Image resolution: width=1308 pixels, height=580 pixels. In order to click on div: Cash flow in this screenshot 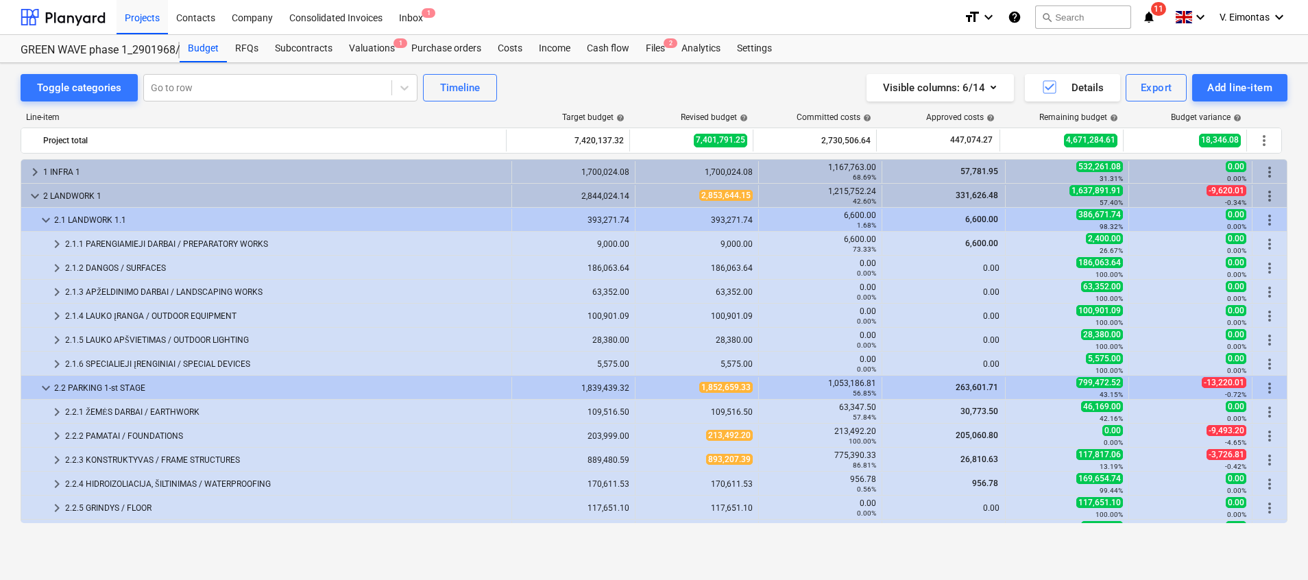, I will do `click(608, 49)`.